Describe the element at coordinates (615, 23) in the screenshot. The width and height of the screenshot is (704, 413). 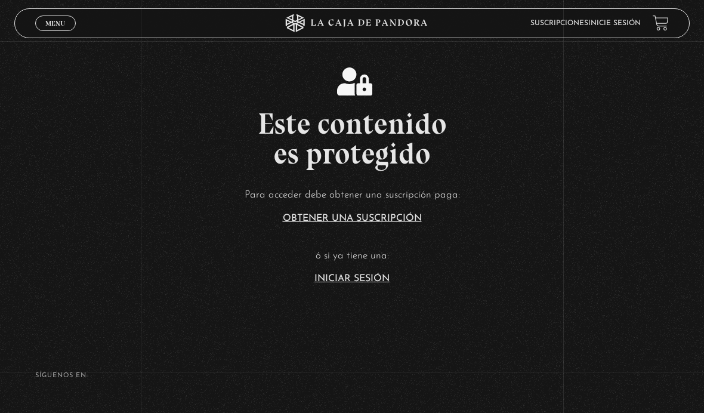
I see `a: Inicie sesión` at that location.